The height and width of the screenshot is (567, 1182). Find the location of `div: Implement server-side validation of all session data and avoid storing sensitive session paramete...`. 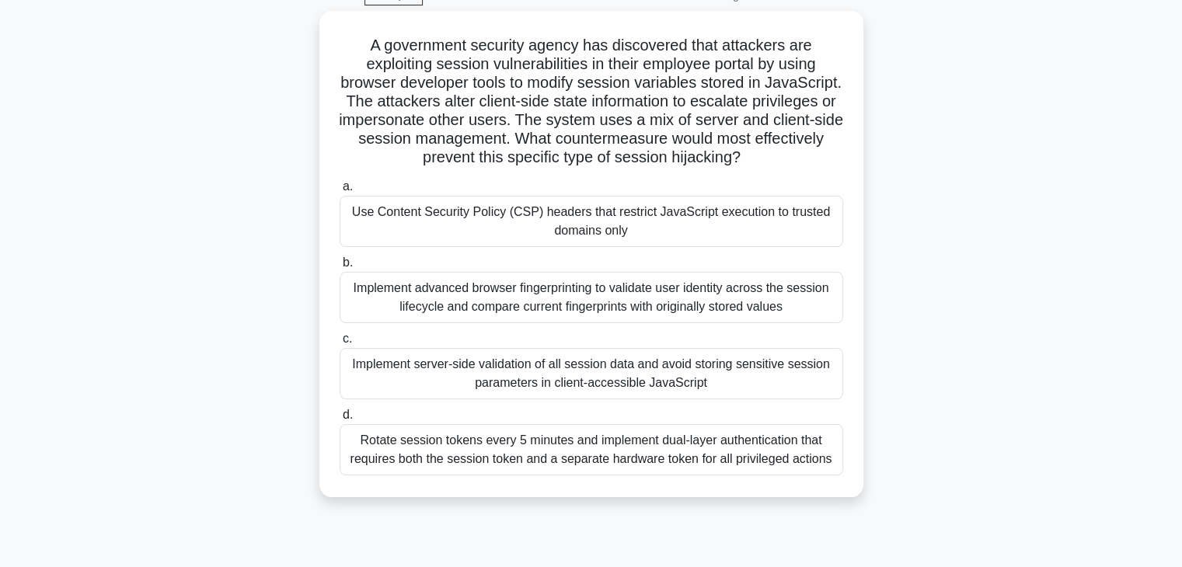

div: Implement server-side validation of all session data and avoid storing sensitive session paramete... is located at coordinates (592, 374).